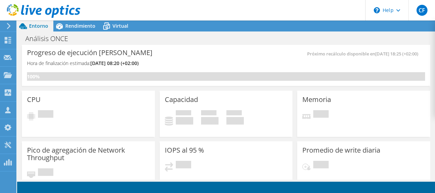  I want to click on span: Entorno, so click(39, 26).